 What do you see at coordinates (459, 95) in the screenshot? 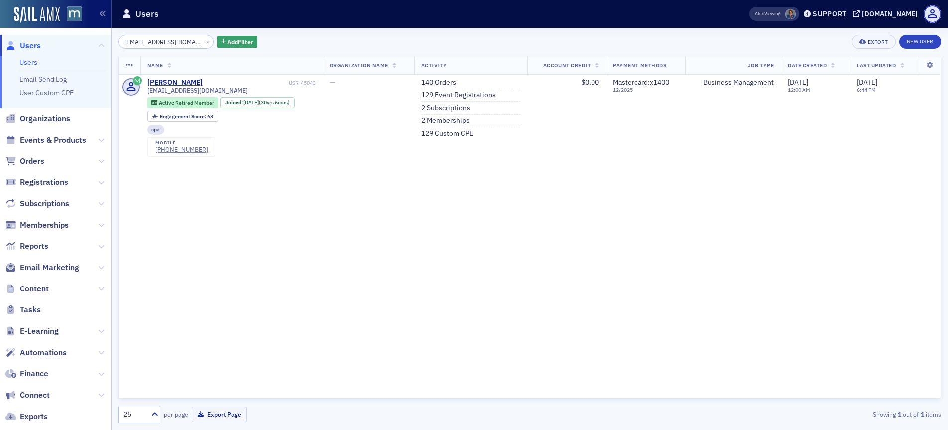
I see `a: 129 Event Registrations` at bounding box center [459, 95].